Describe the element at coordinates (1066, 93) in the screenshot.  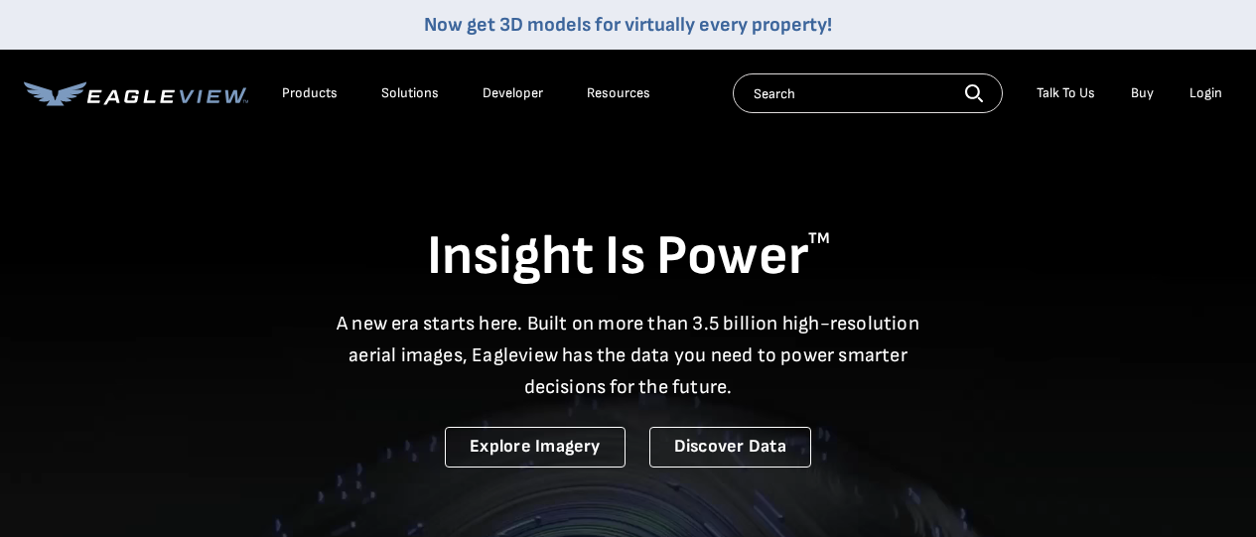
I see `div: Talk To Us` at that location.